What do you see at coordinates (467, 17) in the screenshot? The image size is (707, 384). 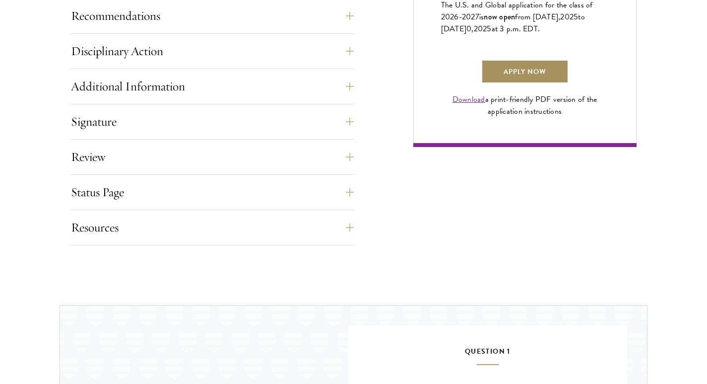 I see `span: -202` at bounding box center [467, 17].